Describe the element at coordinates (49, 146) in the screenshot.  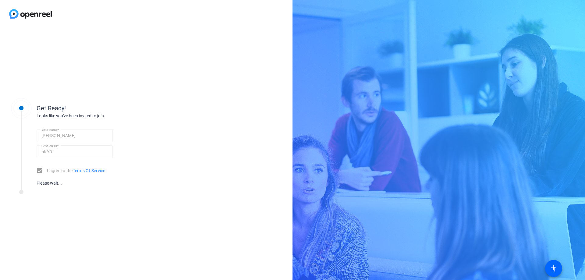
I see `mat-label: Session ID` at that location.